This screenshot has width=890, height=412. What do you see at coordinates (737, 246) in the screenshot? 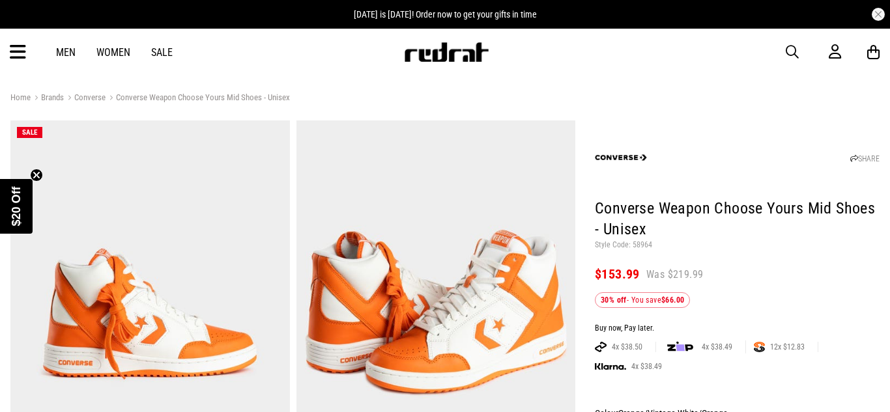
I see `p: Style Code: 58964` at bounding box center [737, 246].